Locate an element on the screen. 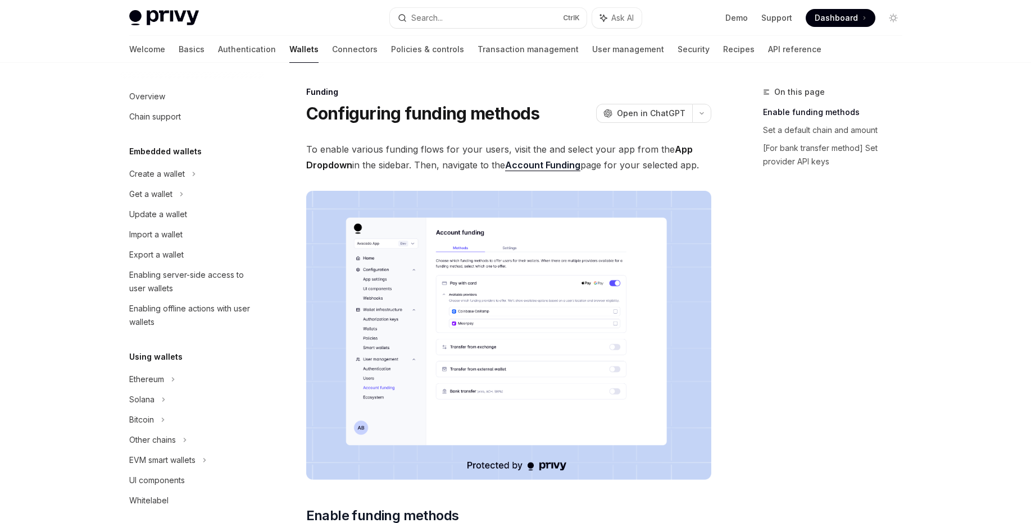 Image resolution: width=1031 pixels, height=523 pixels. div: EVM smart wallets is located at coordinates (162, 461).